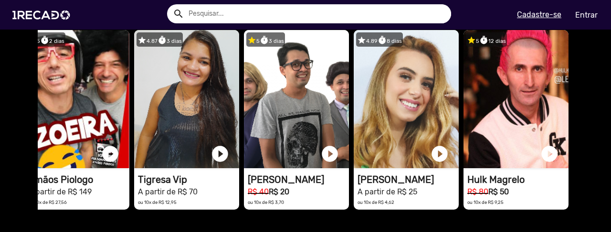 The width and height of the screenshot is (611, 232). I want to click on small: A partir de R$ 149, so click(60, 192).